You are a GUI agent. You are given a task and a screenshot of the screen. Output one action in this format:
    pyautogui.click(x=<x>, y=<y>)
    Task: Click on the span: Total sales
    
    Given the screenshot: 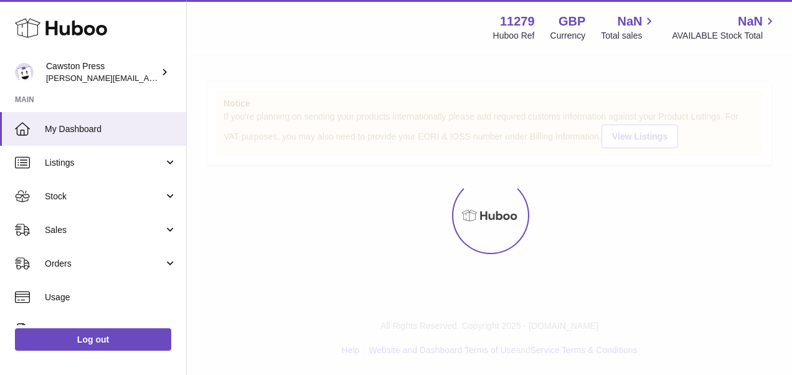 What is the action you would take?
    pyautogui.click(x=628, y=35)
    